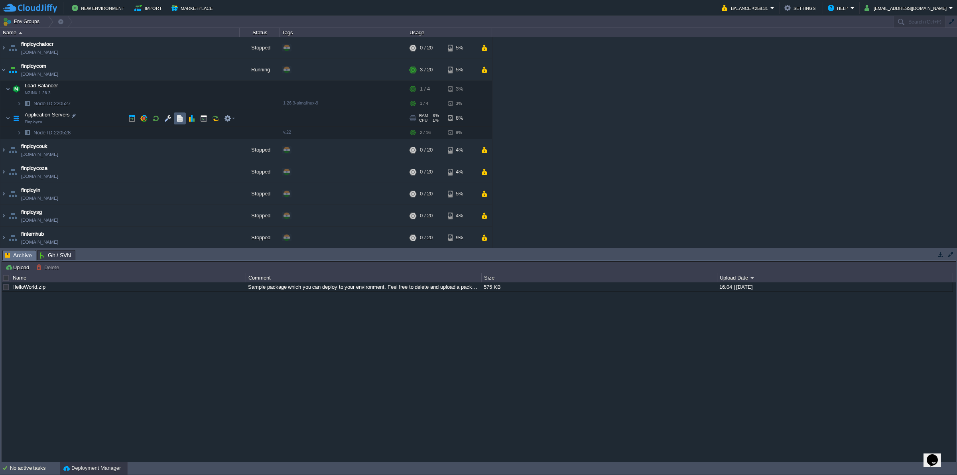  What do you see at coordinates (426, 70) in the screenshot?
I see `div: 3 / 20` at bounding box center [426, 70].